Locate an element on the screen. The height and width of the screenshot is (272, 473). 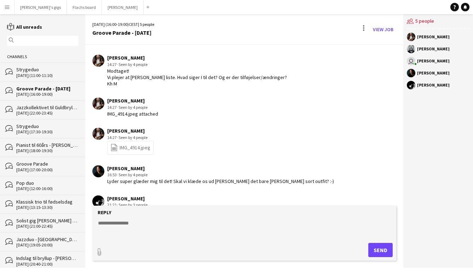
a: View Job is located at coordinates (383, 29).